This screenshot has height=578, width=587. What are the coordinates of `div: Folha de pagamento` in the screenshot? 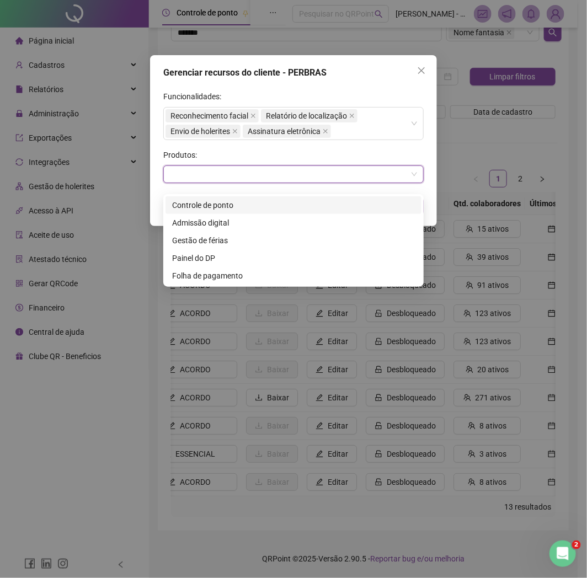 It's located at (294, 276).